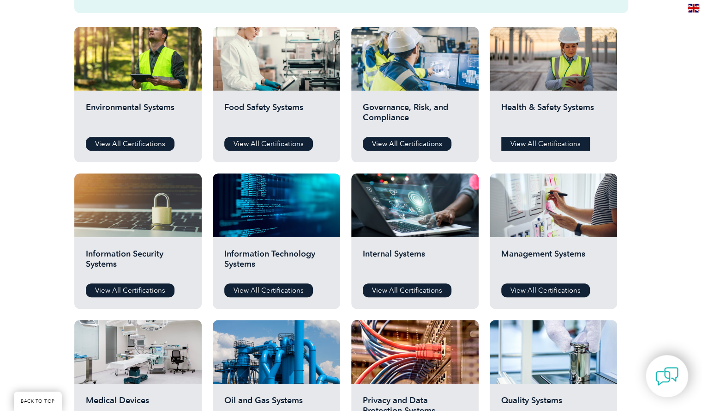 This screenshot has width=702, height=411. Describe the element at coordinates (554, 262) in the screenshot. I see `h2: Management Systems` at that location.